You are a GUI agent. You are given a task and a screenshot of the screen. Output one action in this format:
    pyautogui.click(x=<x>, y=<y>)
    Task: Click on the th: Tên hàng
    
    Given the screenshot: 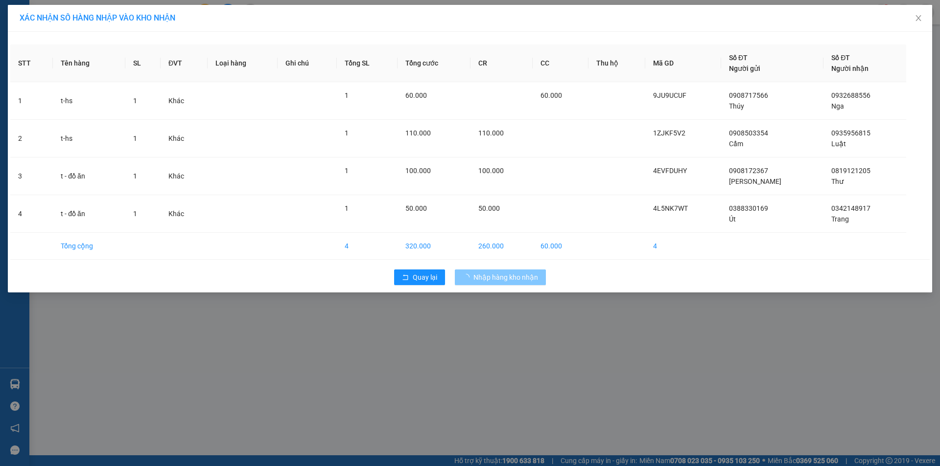 What is the action you would take?
    pyautogui.click(x=89, y=63)
    